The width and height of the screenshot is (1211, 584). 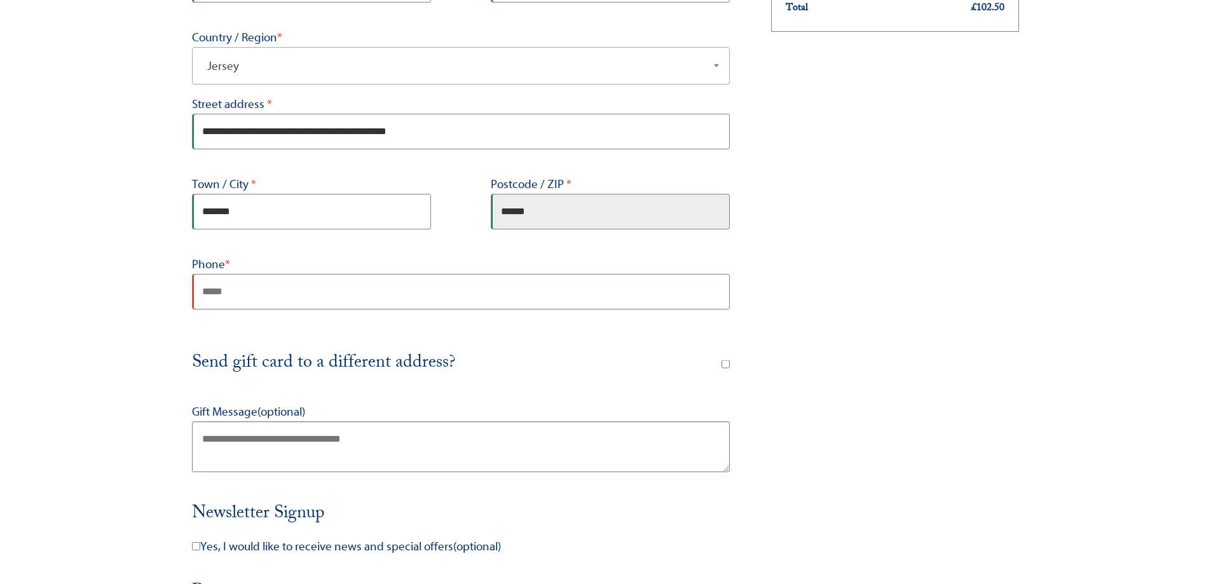 What do you see at coordinates (461, 265) in the screenshot?
I see `label: Phone` at bounding box center [461, 265].